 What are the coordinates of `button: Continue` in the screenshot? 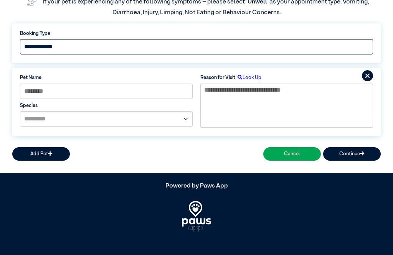 It's located at (352, 154).